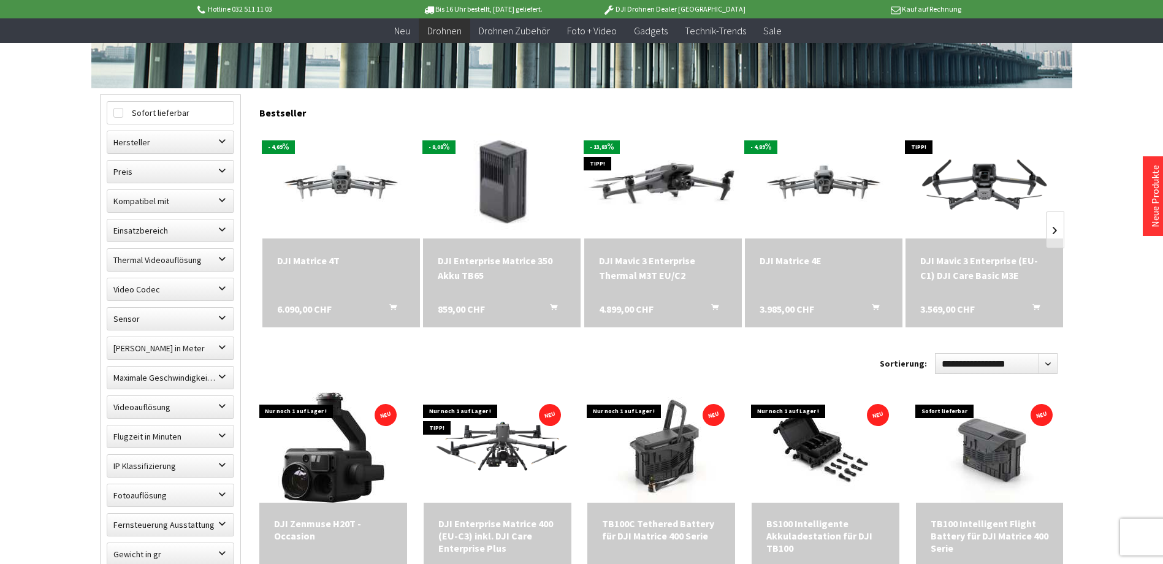  What do you see at coordinates (170, 378) in the screenshot?
I see `label: Maximale Geschwindigkeit in km/h` at bounding box center [170, 378].